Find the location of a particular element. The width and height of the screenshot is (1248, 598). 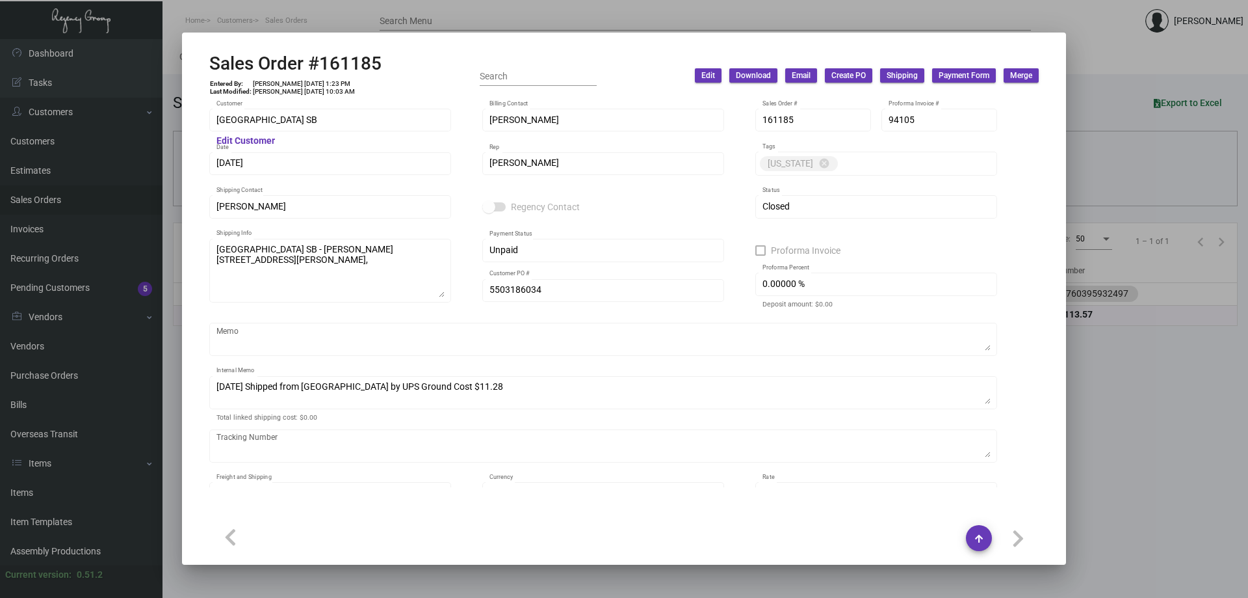

mat-icon: cancel is located at coordinates (824, 163).